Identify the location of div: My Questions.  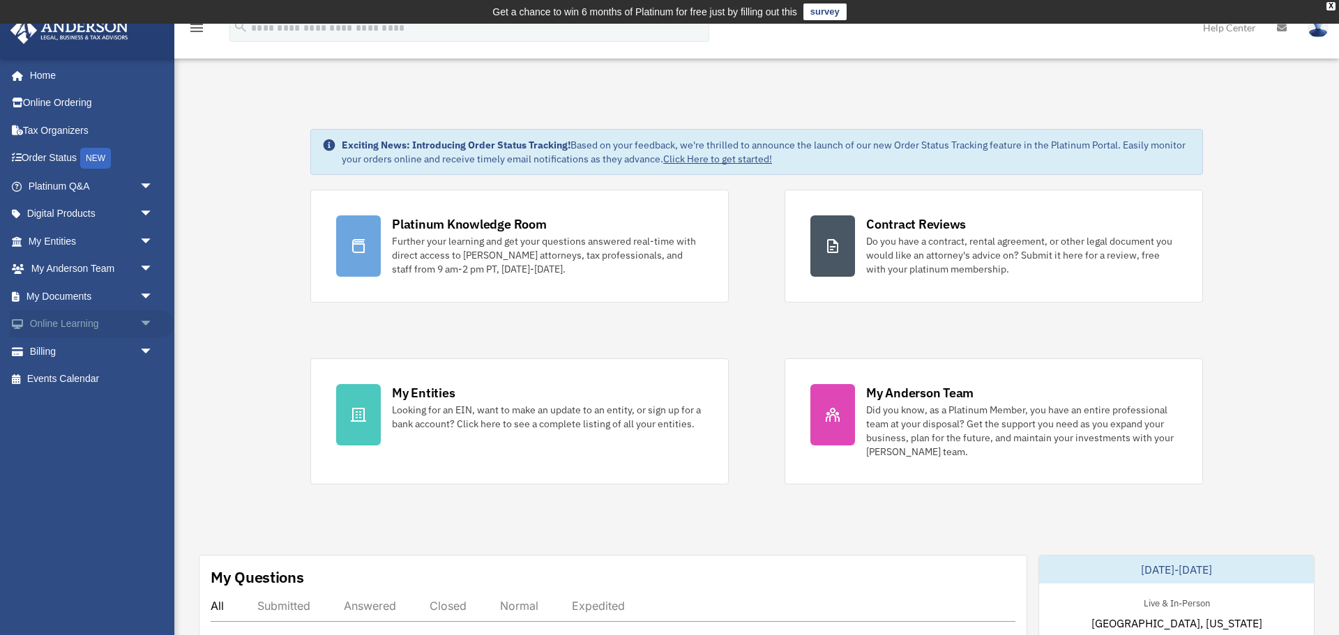
(257, 578).